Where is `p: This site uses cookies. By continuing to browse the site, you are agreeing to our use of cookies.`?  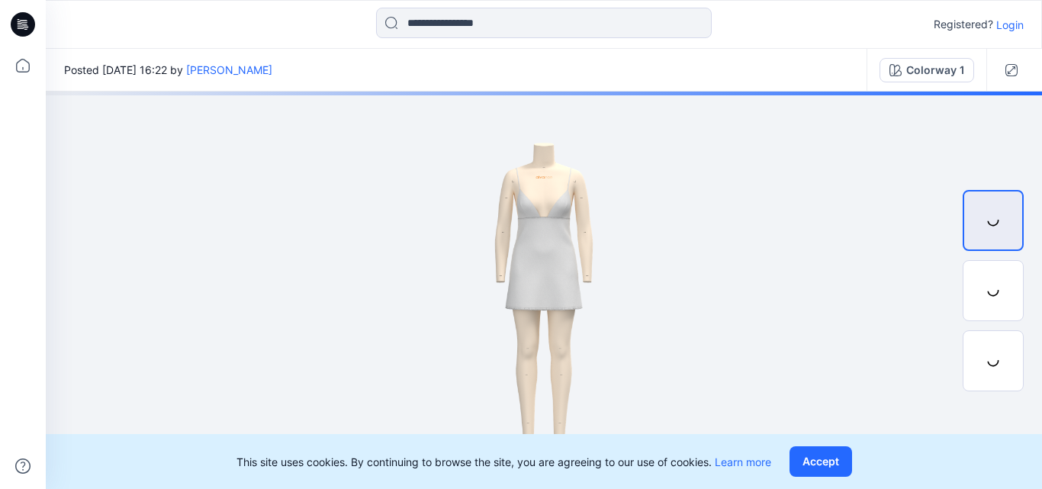 p: This site uses cookies. By continuing to browse the site, you are agreeing to our use of cookies. is located at coordinates (503, 461).